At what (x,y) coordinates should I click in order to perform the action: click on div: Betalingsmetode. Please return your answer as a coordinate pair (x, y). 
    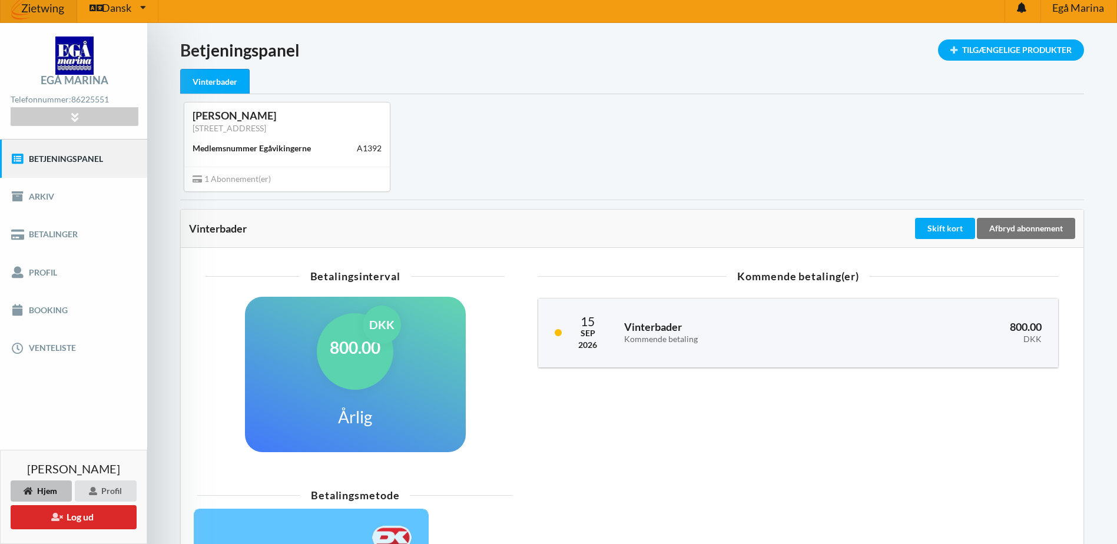
    Looking at the image, I should click on (355, 495).